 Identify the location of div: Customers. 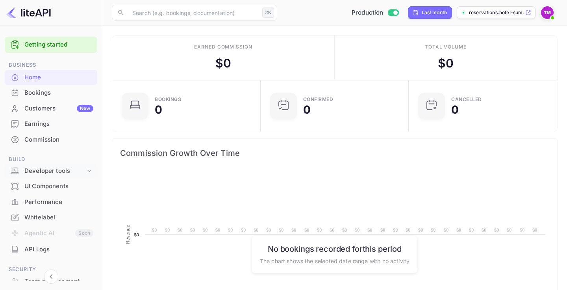
(59, 108).